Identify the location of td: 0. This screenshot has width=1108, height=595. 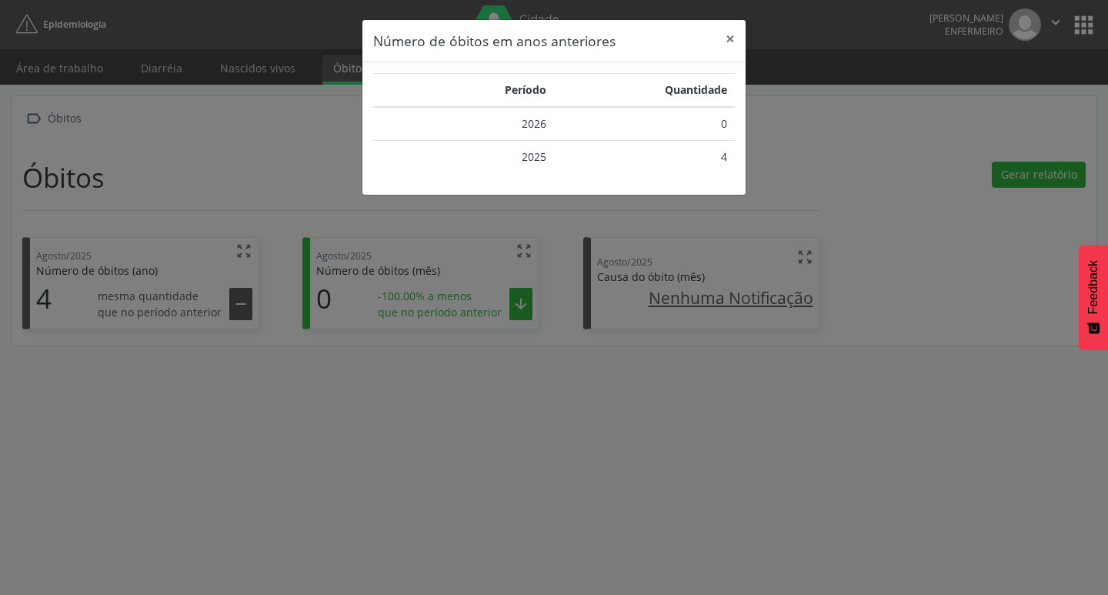
(644, 124).